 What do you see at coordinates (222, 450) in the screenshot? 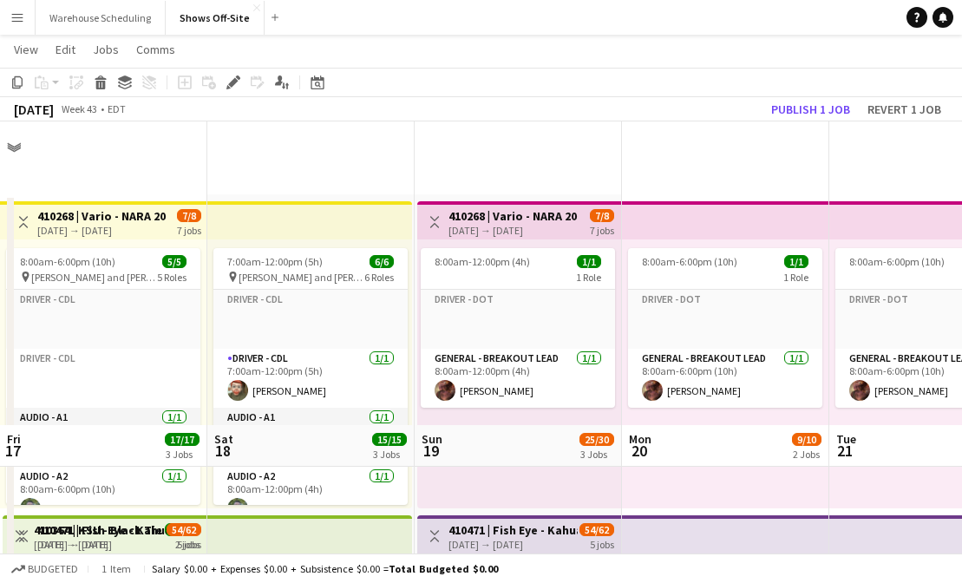
I see `span: 18` at bounding box center [222, 450].